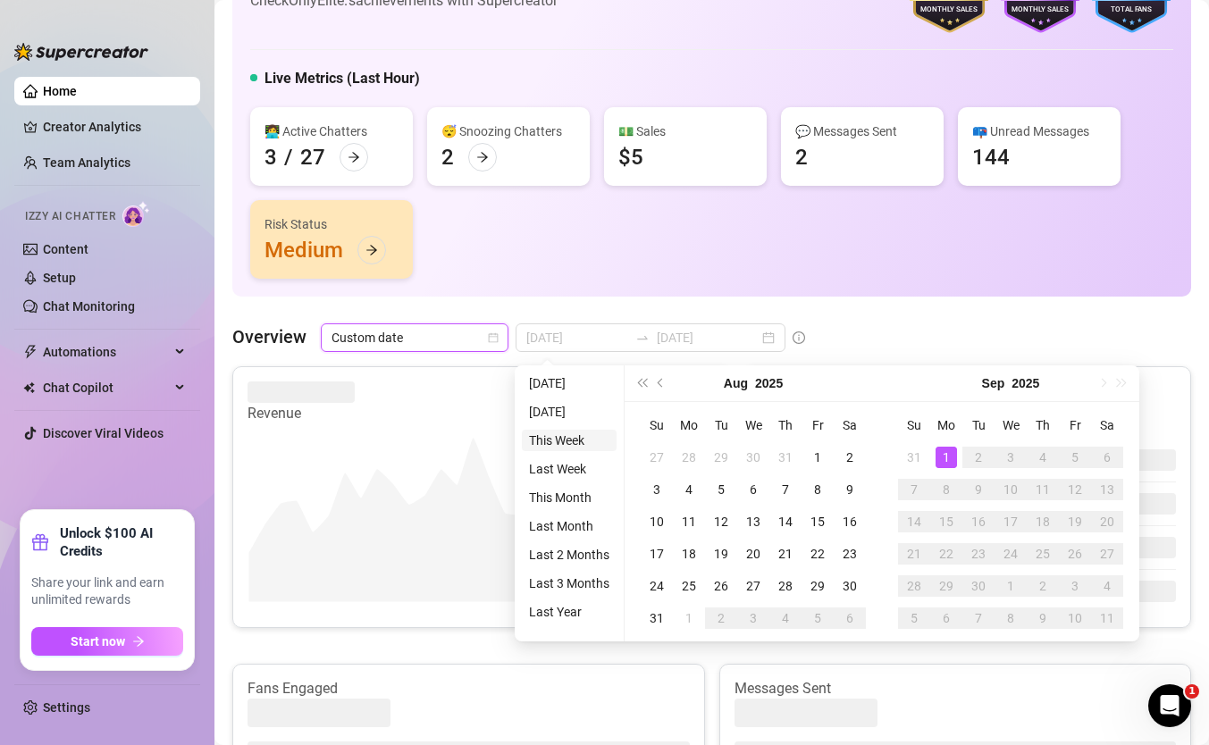 The height and width of the screenshot is (745, 1209). Describe the element at coordinates (753, 586) in the screenshot. I see `td: 2025-08-27` at that location.